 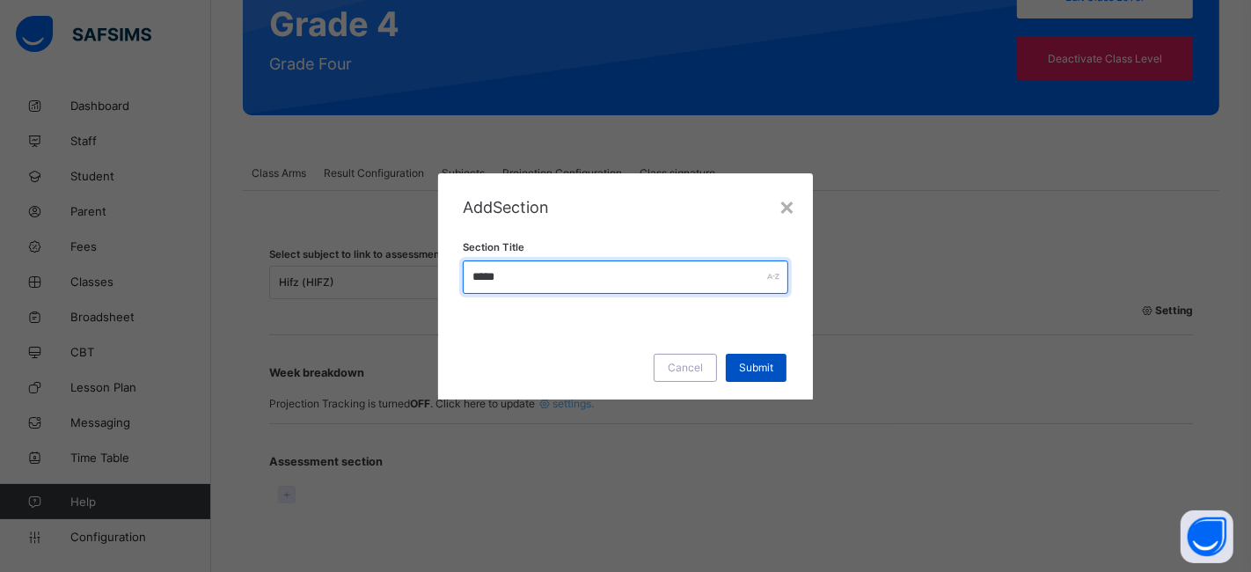 I want to click on label: Section Title, so click(x=493, y=247).